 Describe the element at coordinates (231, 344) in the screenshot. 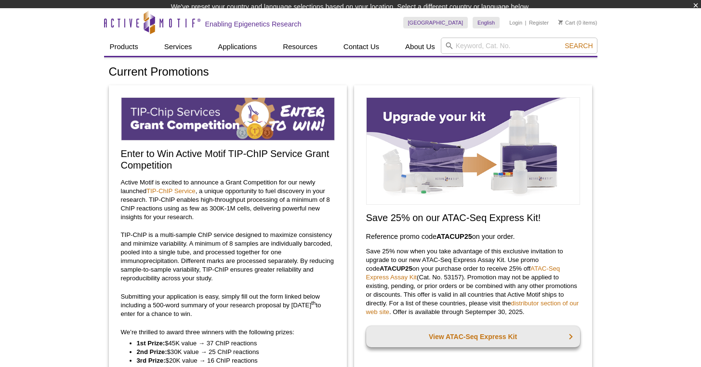

I see `li: $45K value → 37 ChIP reactions` at that location.